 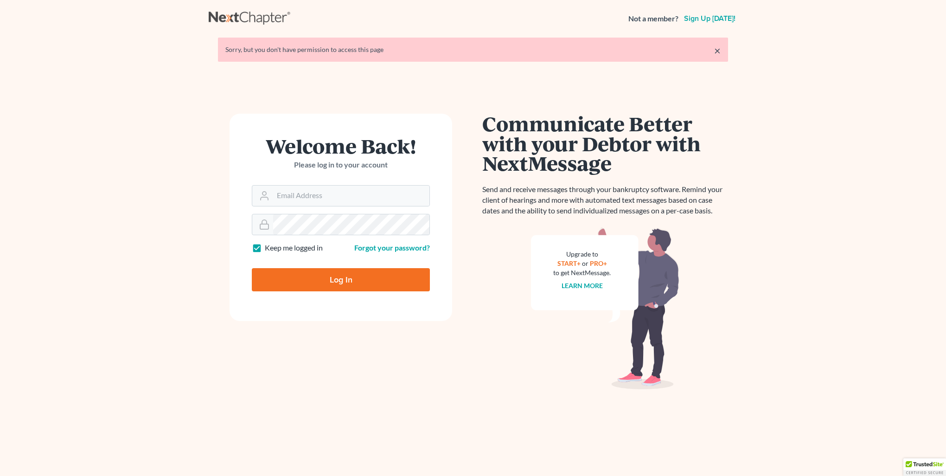 I want to click on h1: Welcome Back!, so click(x=341, y=146).